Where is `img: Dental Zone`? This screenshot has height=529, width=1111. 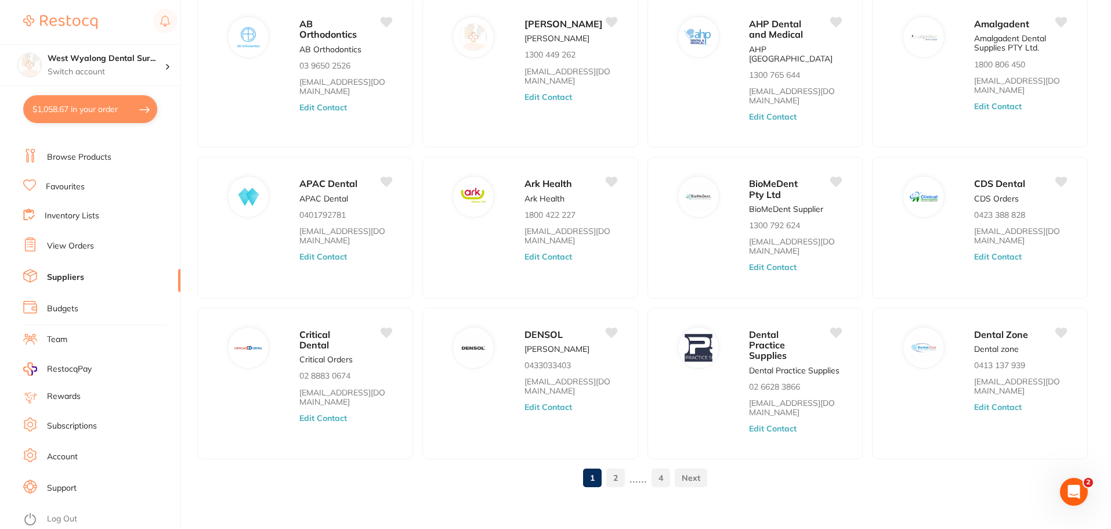
img: Dental Zone is located at coordinates (924, 348).